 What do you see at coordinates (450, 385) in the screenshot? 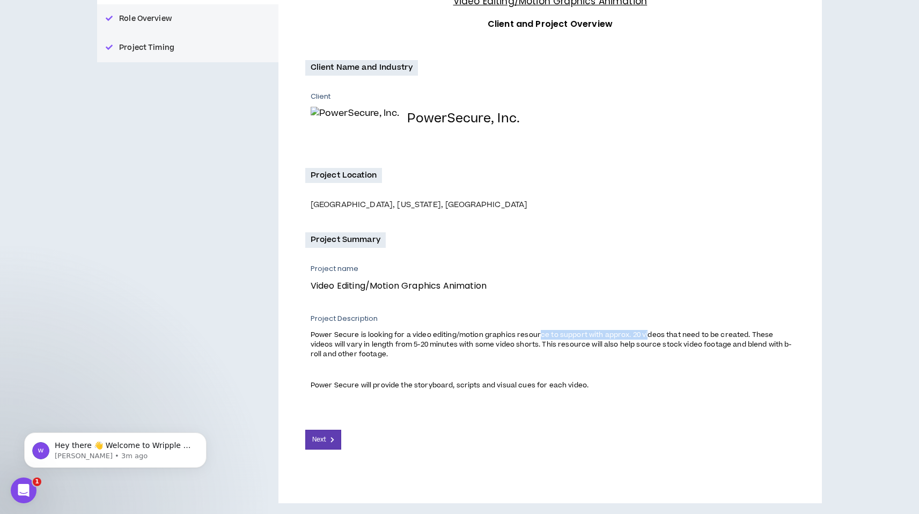
I see `span: Power Secure will provide the storyboard, scripts and visual cues for each video.` at bounding box center [450, 385].